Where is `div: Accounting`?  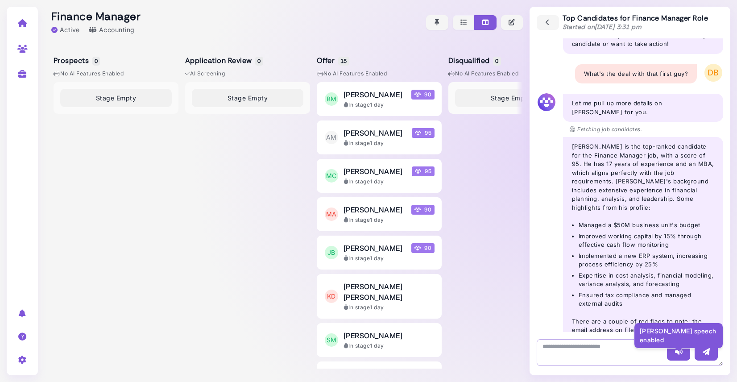 div: Accounting is located at coordinates (112, 29).